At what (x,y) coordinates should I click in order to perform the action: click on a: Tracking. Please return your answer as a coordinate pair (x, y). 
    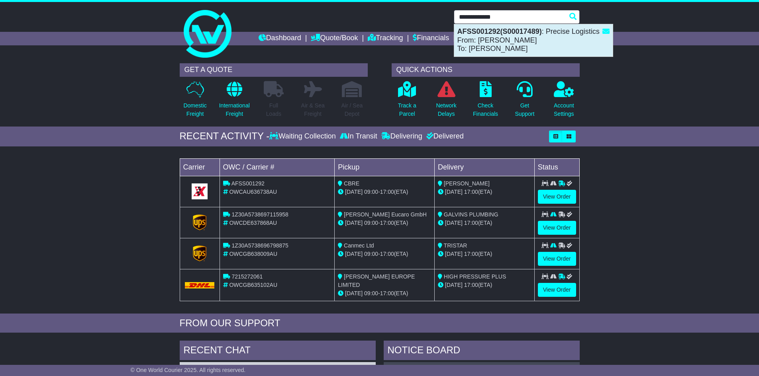
    Looking at the image, I should click on (385, 39).